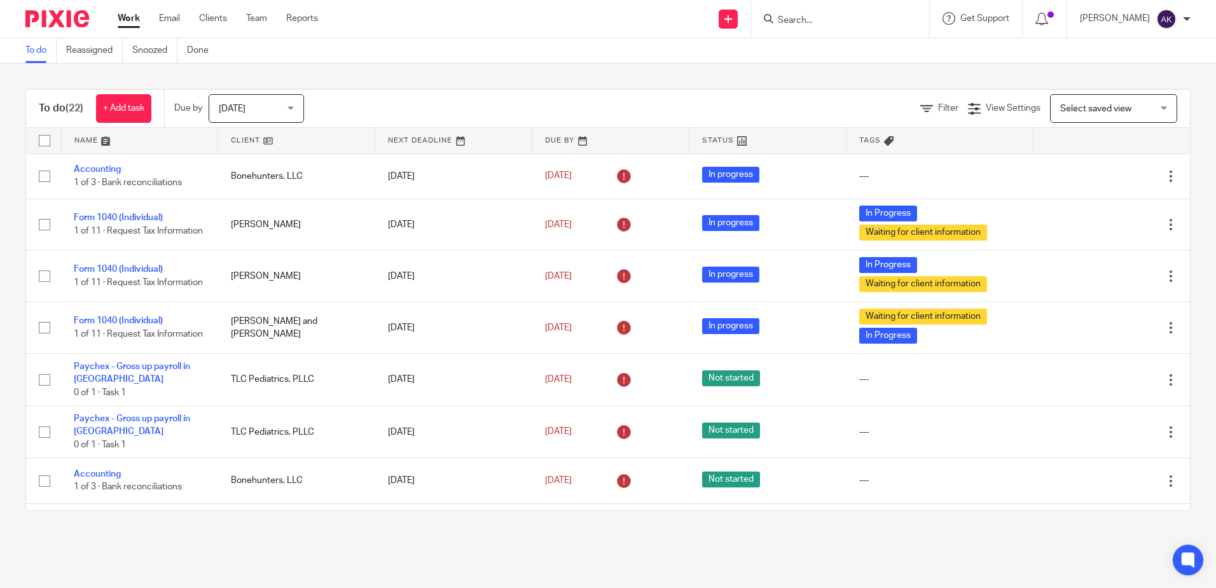  I want to click on h1: To do, so click(61, 108).